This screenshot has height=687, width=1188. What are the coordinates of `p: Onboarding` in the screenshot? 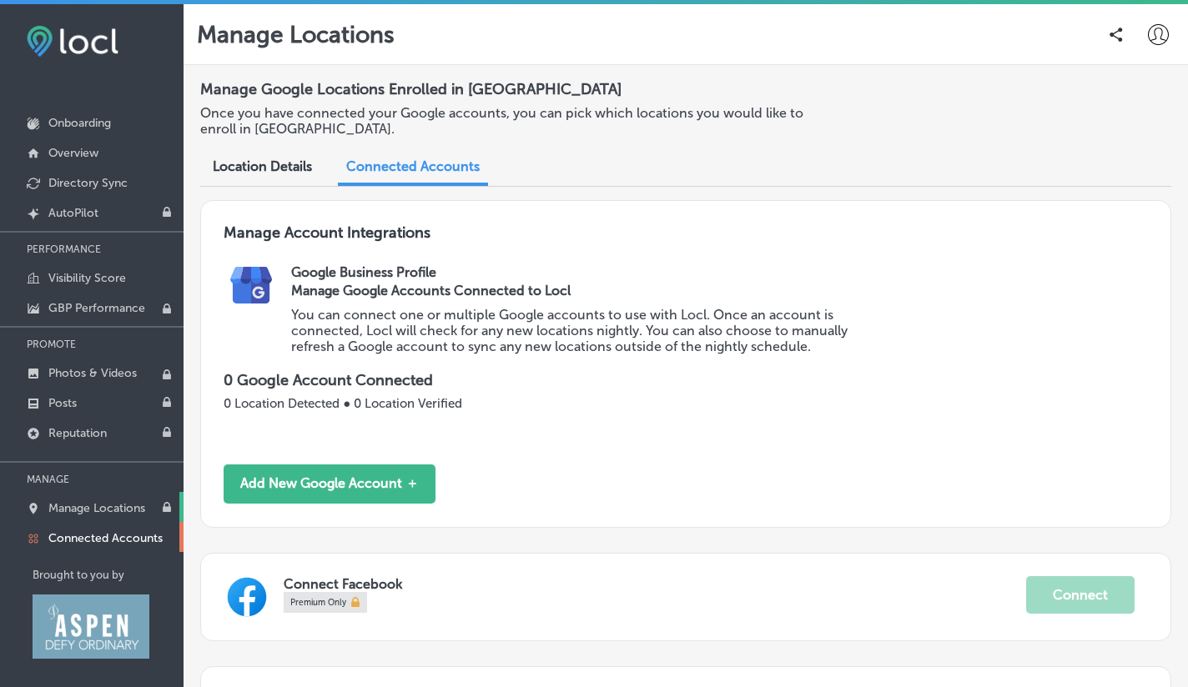 It's located at (79, 123).